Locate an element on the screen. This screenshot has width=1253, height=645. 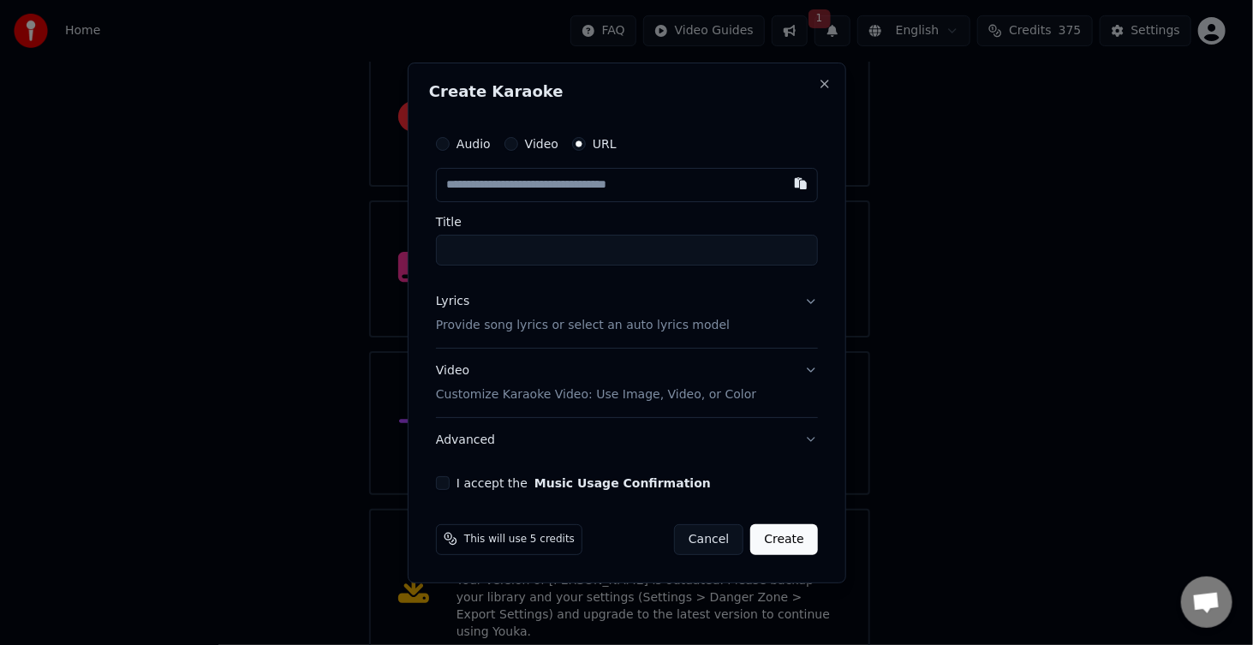
label: URL is located at coordinates (605, 144).